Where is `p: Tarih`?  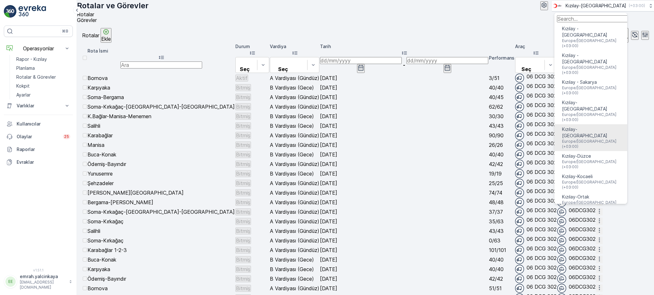 p: Tarih is located at coordinates (404, 47).